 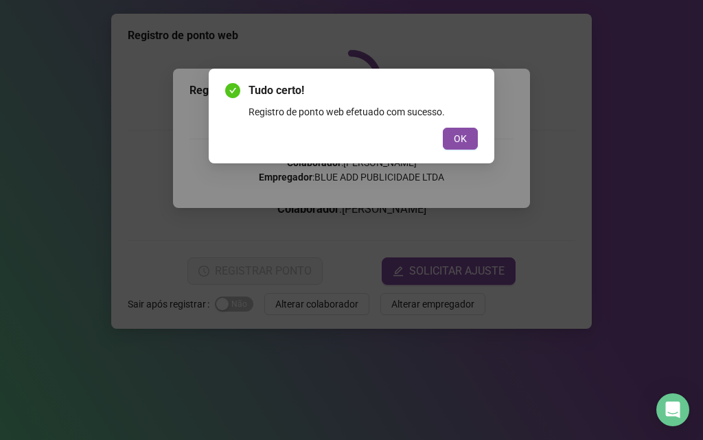 I want to click on span: OK, so click(x=460, y=139).